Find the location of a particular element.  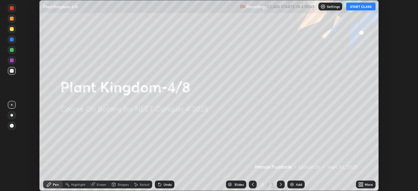

img: add-slide-button is located at coordinates (292, 184).